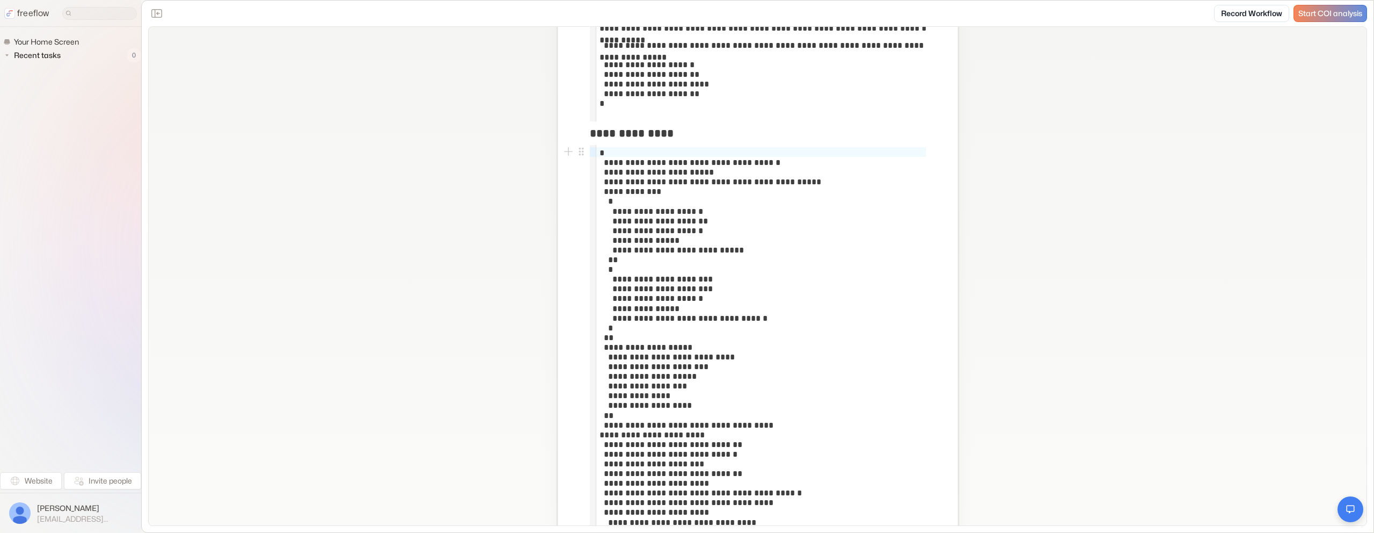 The image size is (1374, 533). I want to click on span: Your Home Screen, so click(47, 42).